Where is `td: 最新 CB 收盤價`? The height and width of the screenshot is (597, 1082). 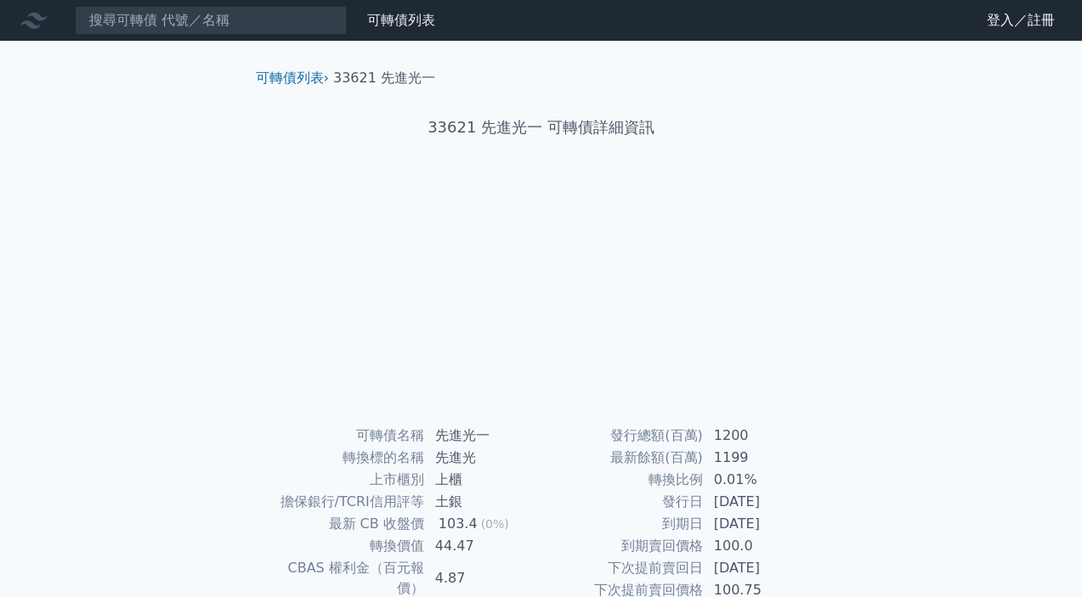
td: 最新 CB 收盤價 is located at coordinates (343, 524).